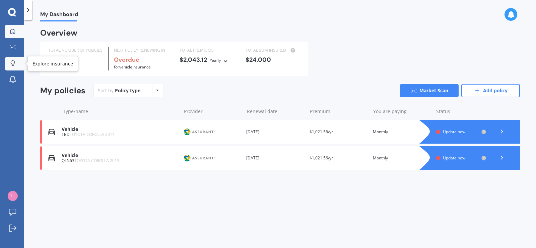 This screenshot has height=248, width=536. Describe the element at coordinates (59, 15) in the screenshot. I see `span: My Dashboard` at that location.